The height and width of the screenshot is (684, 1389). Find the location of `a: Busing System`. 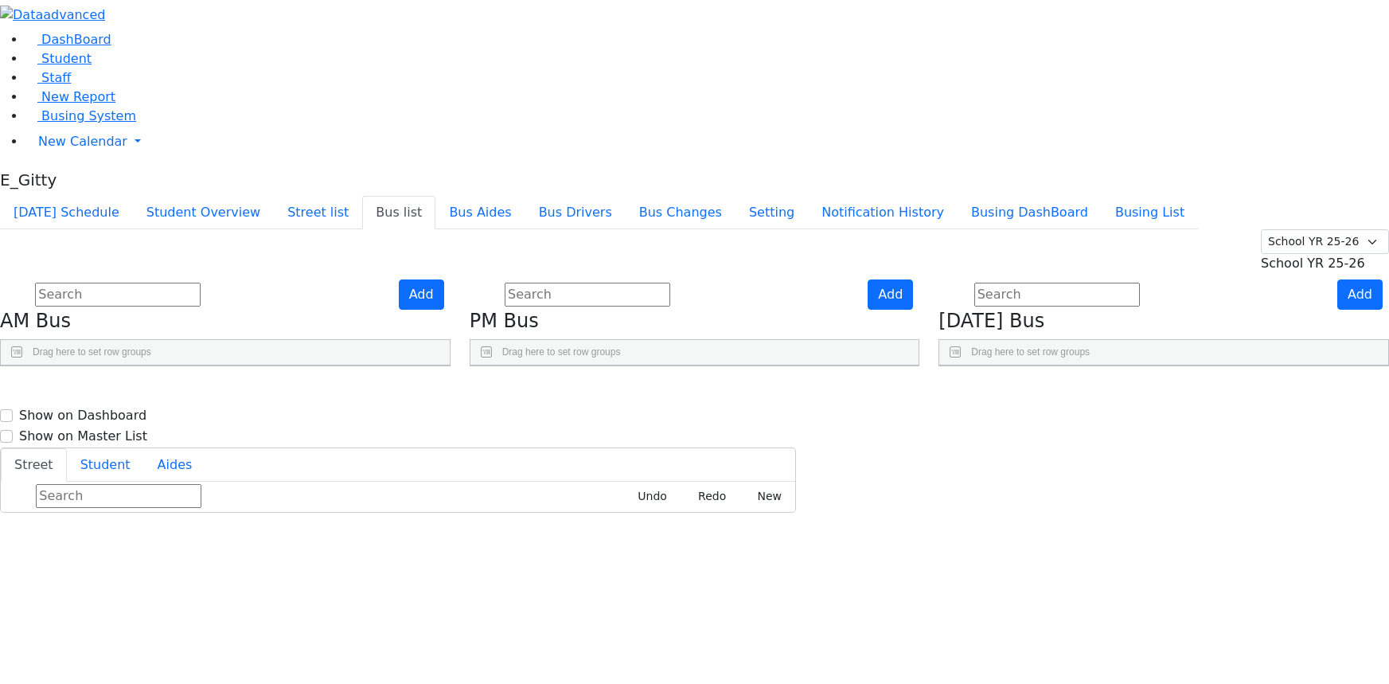

a: Busing System is located at coordinates (80, 115).